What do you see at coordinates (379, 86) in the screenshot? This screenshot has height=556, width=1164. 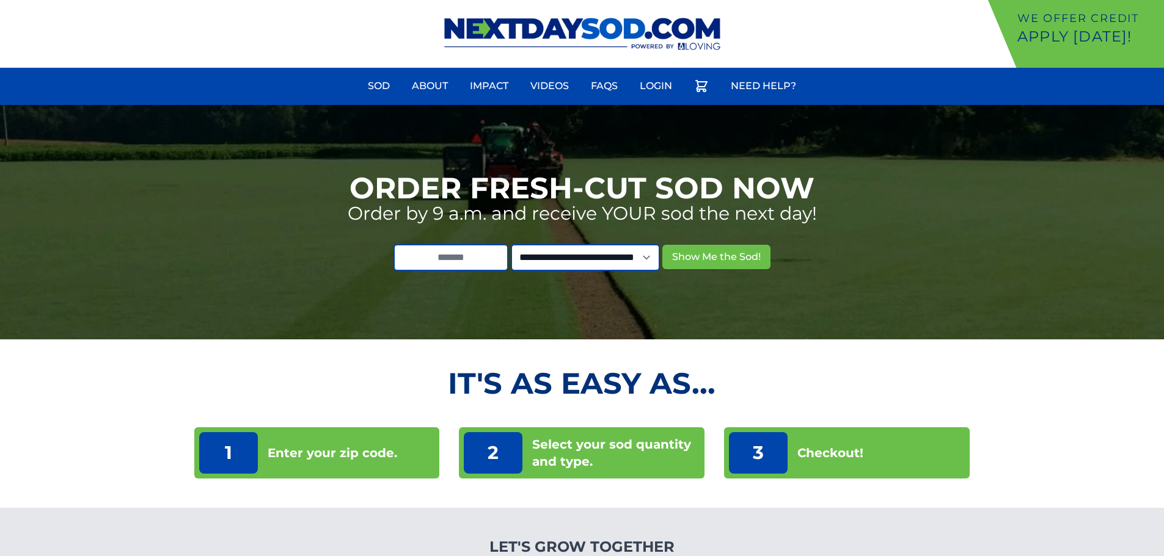 I see `a: Sod` at bounding box center [379, 86].